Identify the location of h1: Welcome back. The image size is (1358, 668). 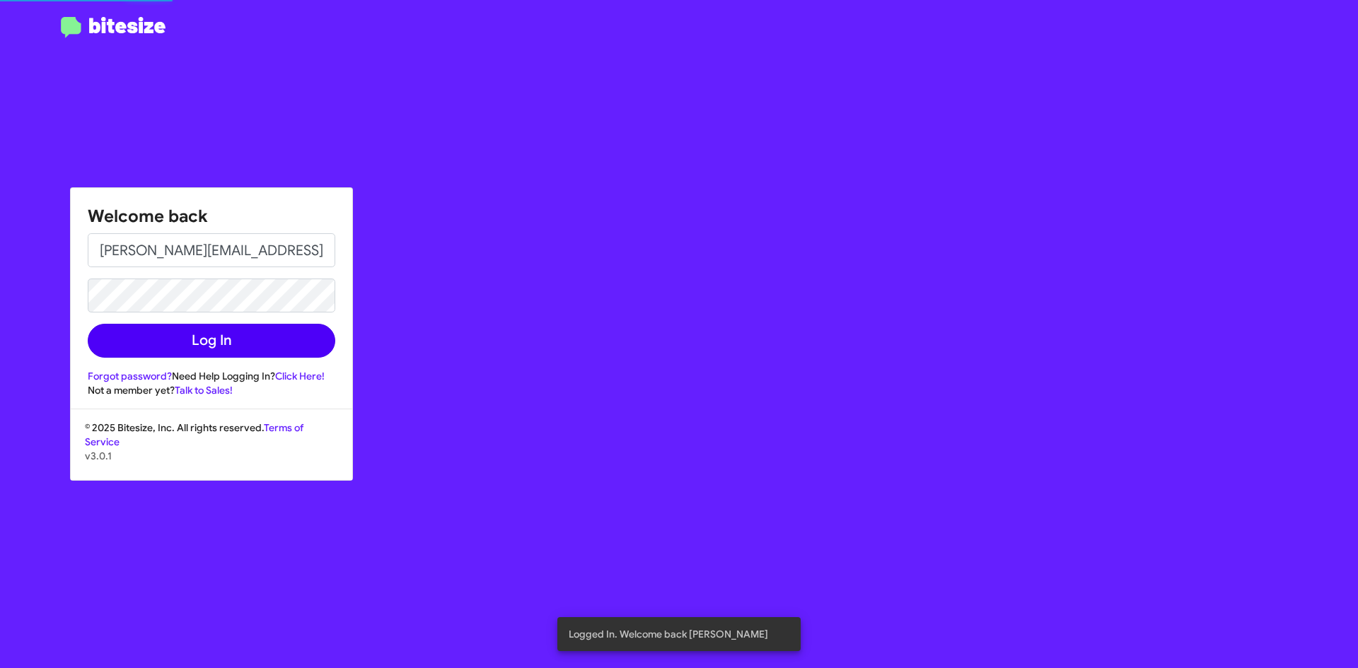
(211, 216).